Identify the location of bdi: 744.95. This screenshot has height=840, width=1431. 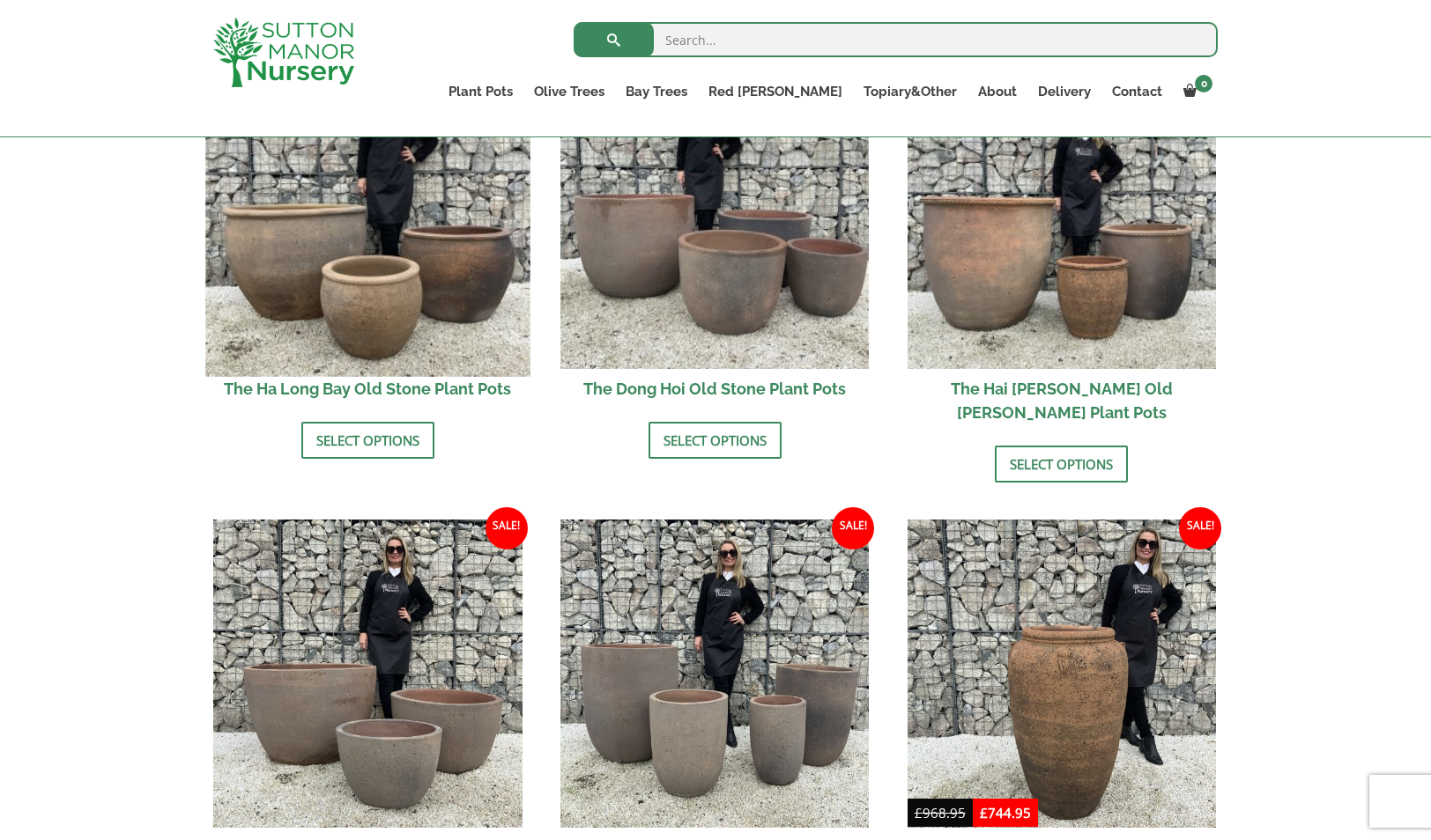
(1005, 813).